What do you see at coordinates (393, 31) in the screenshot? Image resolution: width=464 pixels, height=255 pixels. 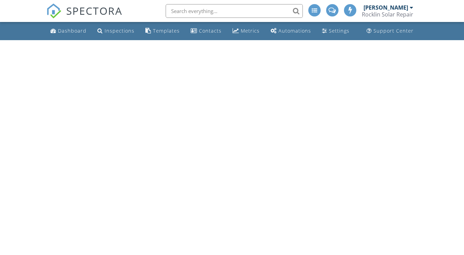 I see `div: Support Center` at bounding box center [393, 31].